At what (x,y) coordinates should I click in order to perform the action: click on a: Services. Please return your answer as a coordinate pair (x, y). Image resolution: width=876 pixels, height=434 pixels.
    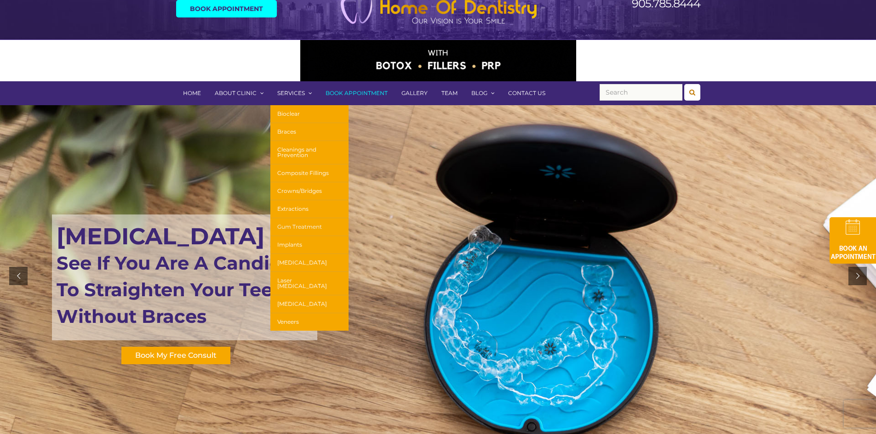
    Looking at the image, I should click on (294, 93).